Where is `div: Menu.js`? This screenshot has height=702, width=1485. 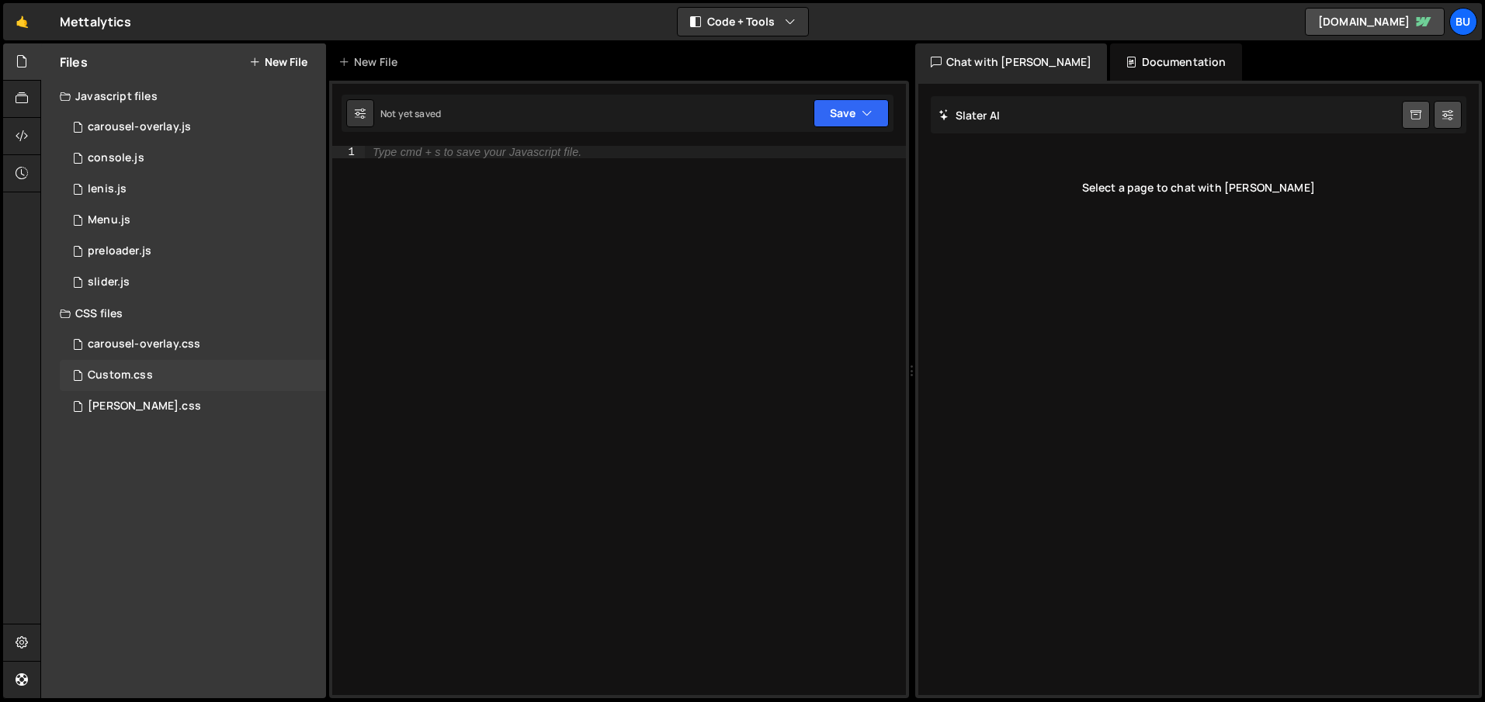 div: Menu.js is located at coordinates (109, 220).